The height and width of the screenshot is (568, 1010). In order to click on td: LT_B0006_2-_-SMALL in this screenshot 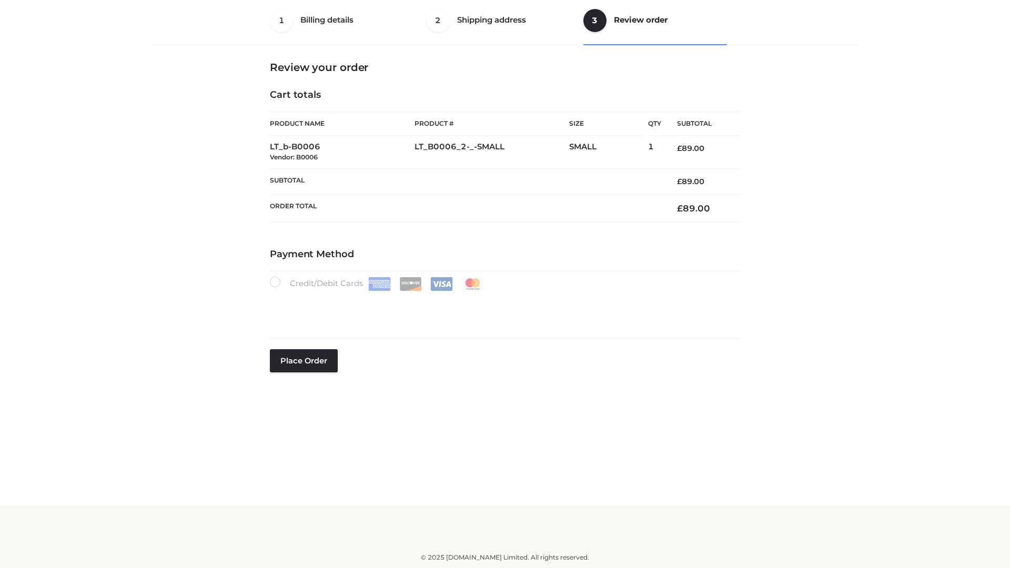, I will do `click(492, 152)`.